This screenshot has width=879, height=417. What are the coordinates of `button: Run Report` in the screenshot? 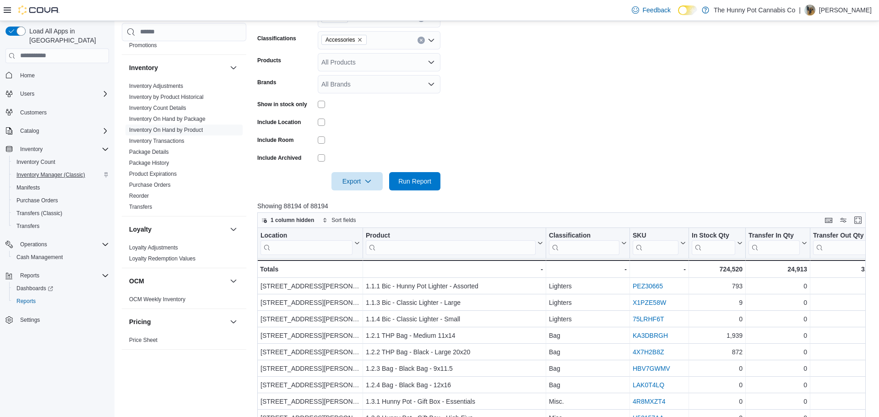 It's located at (415, 181).